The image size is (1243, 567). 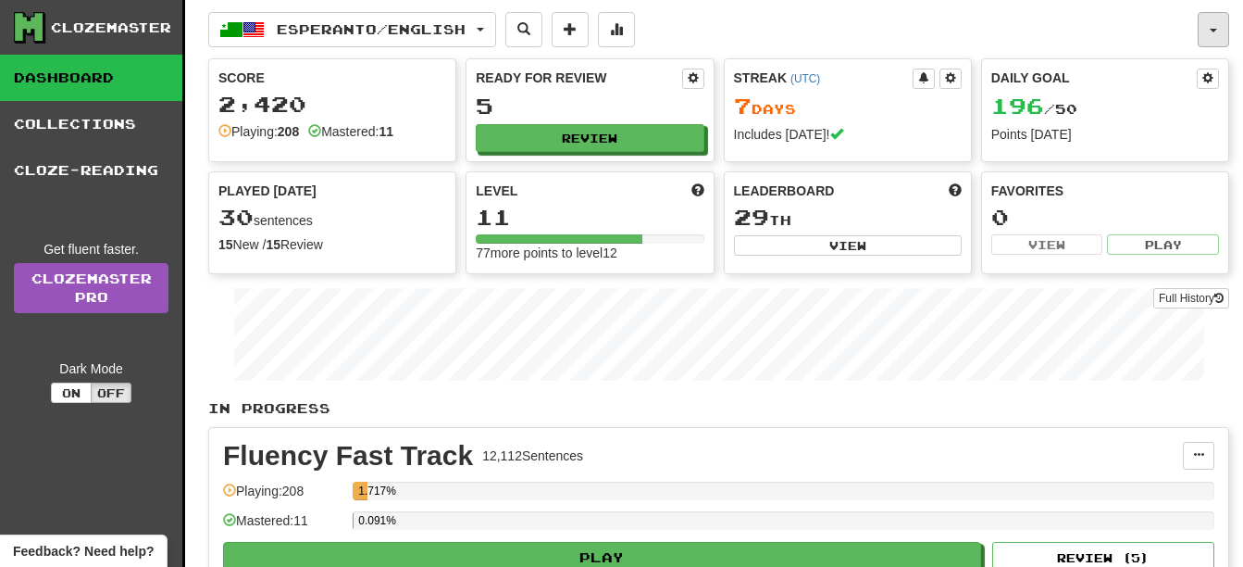 What do you see at coordinates (386, 131) in the screenshot?
I see `strong: 11` at bounding box center [386, 131].